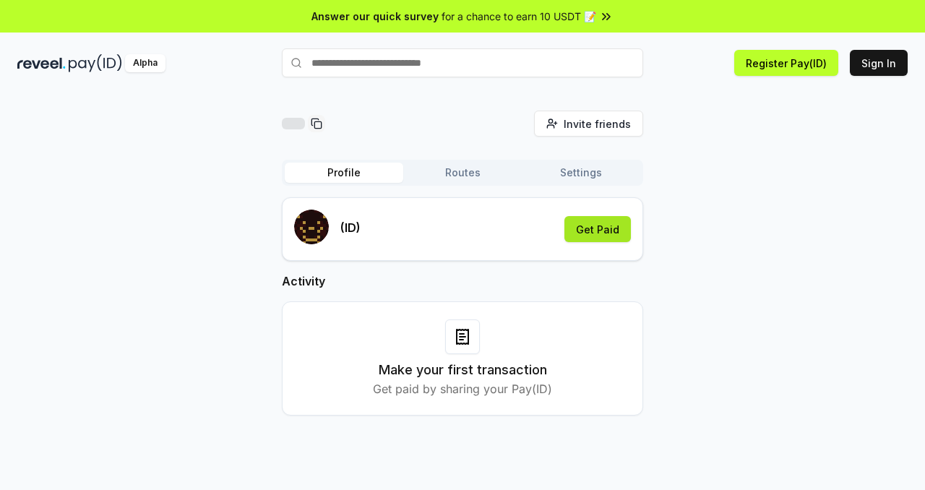 The height and width of the screenshot is (490, 925). Describe the element at coordinates (519, 16) in the screenshot. I see `span: for a chance to earn 10 USDT 📝` at that location.